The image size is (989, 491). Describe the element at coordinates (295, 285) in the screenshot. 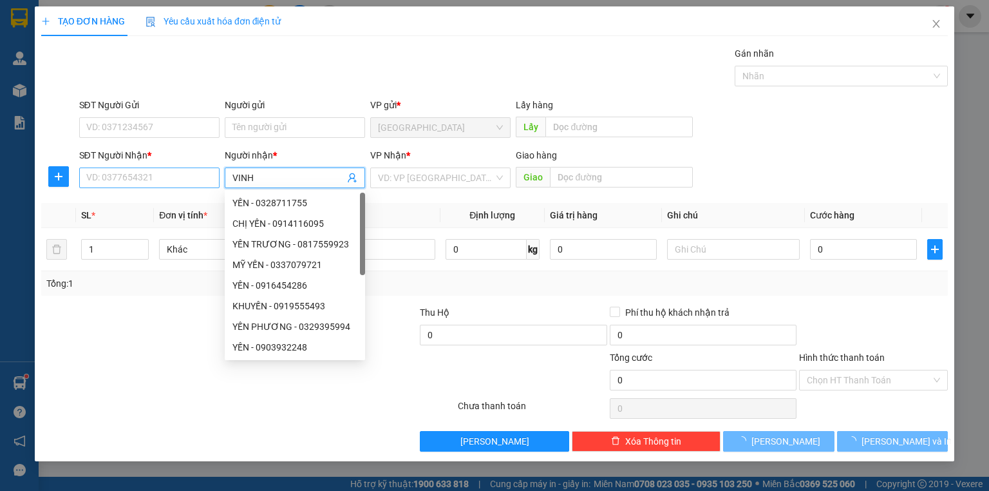

I see `div: YẾN - 0916454286` at that location.